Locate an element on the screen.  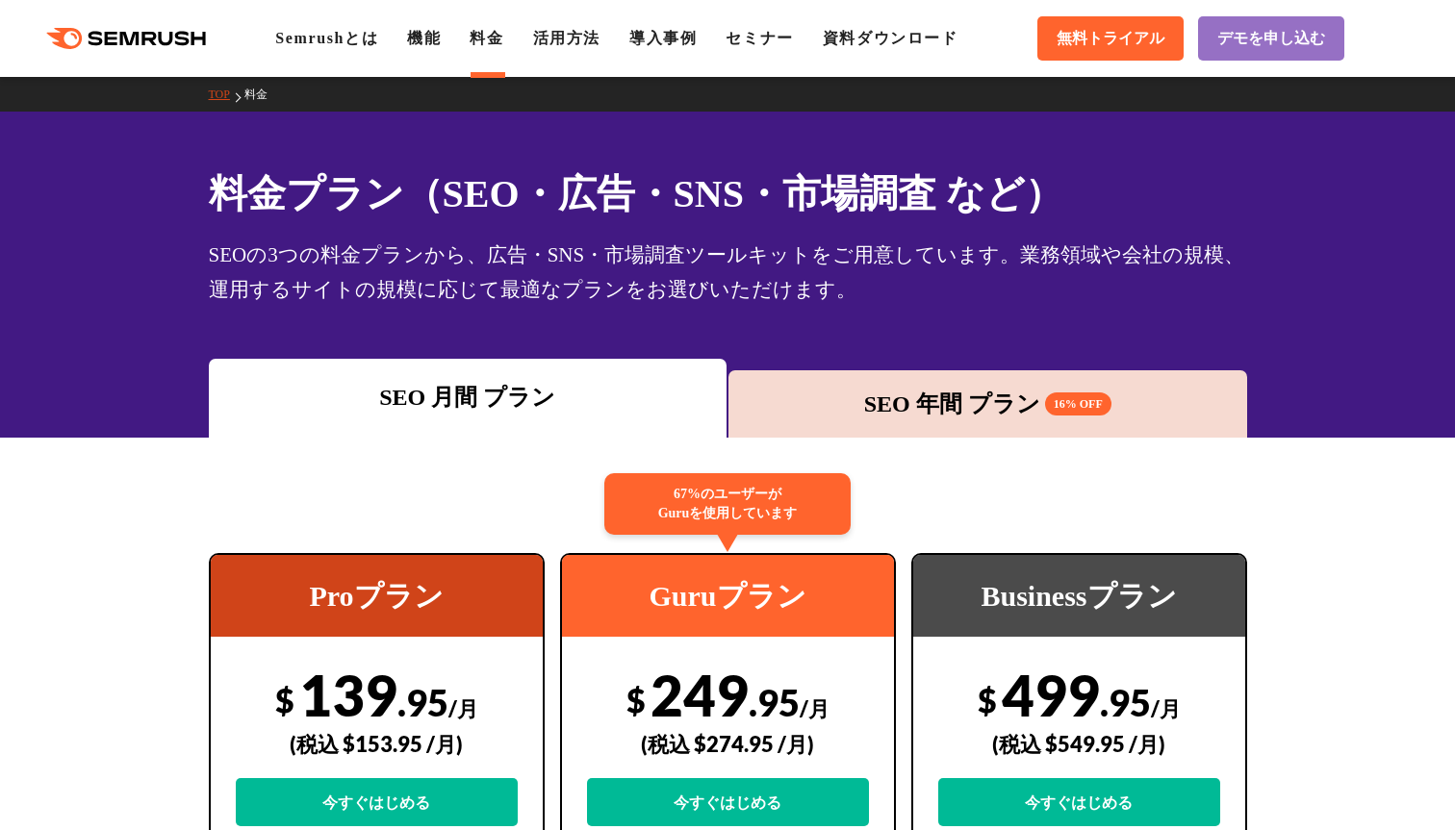
span: 無料トライアル is located at coordinates (1110, 38).